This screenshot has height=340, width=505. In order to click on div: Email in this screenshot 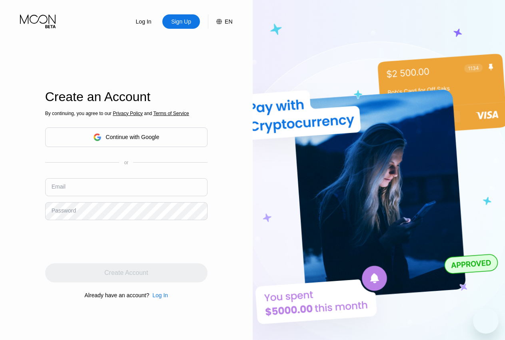, I will do `click(58, 187)`.